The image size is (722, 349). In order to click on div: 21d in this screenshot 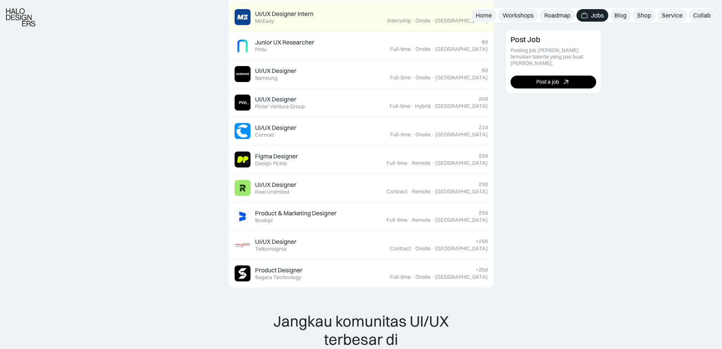, I will do `click(484, 127)`.